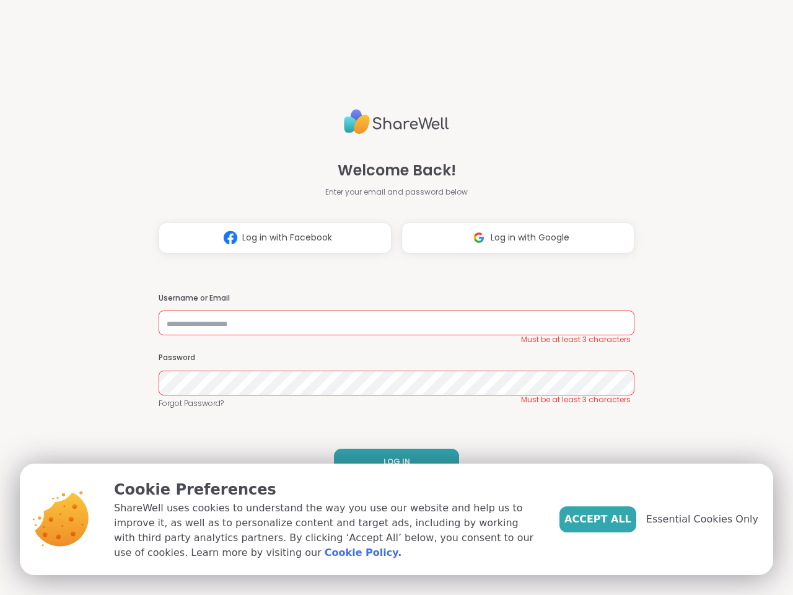 This screenshot has height=595, width=793. I want to click on span: Welcome Back!, so click(397, 170).